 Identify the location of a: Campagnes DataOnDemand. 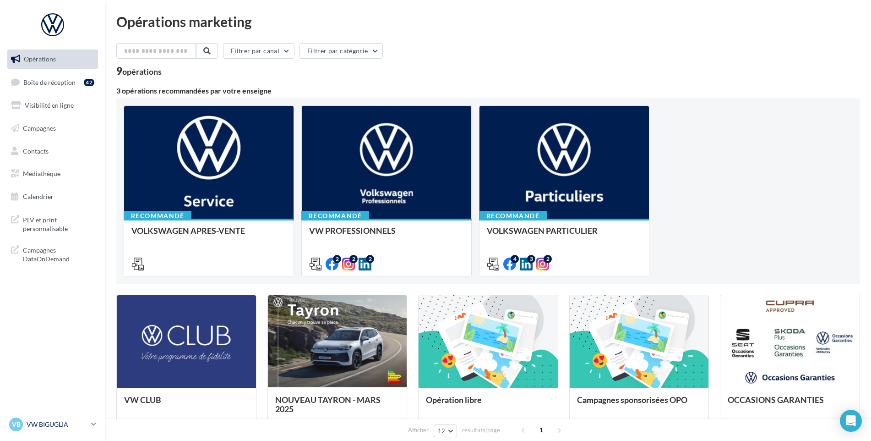
(53, 253).